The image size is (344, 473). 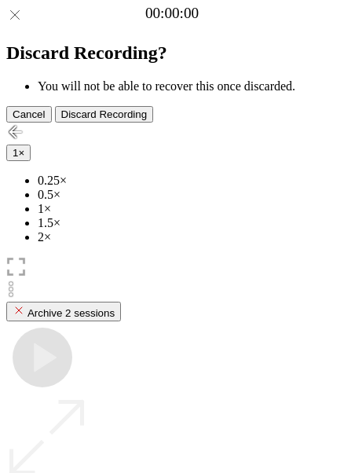 I want to click on li: 2×, so click(x=188, y=237).